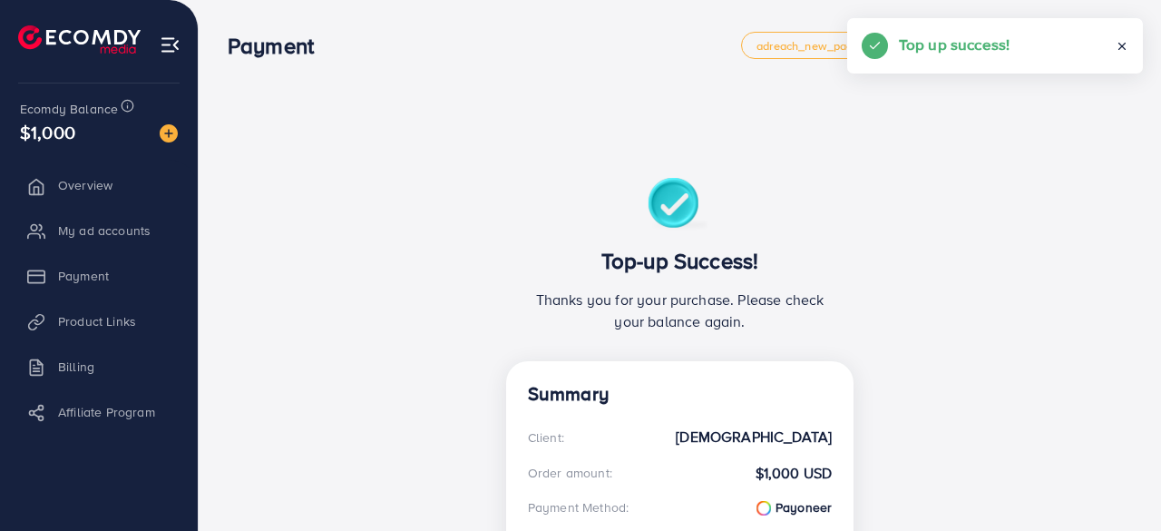 The image size is (1161, 531). What do you see at coordinates (794, 473) in the screenshot?
I see `strong: $1,000 USD` at bounding box center [794, 473].